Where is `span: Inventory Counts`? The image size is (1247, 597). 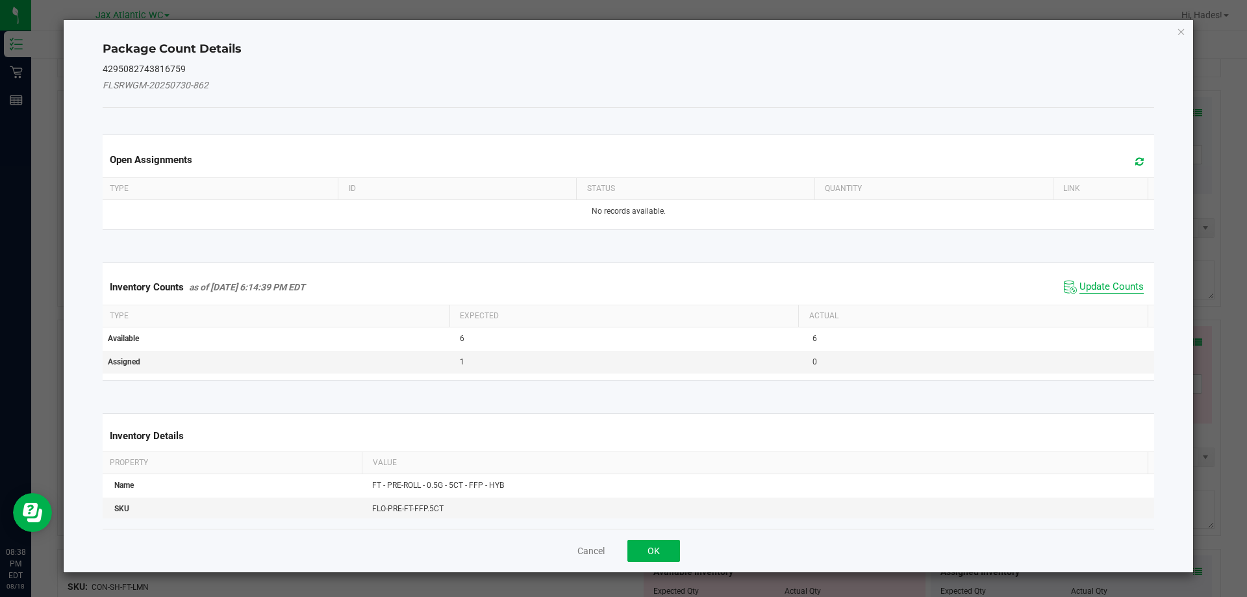
span: Inventory Counts is located at coordinates (147, 287).